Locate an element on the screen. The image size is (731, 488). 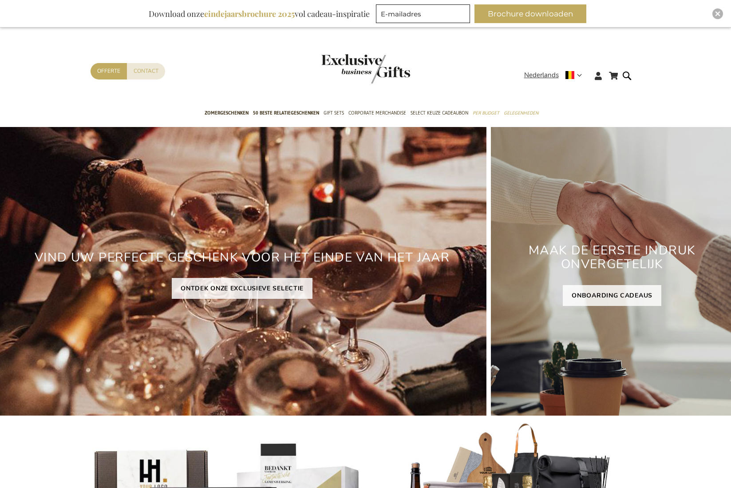
b: eindejaarsbrochure 2025 is located at coordinates (249, 14).